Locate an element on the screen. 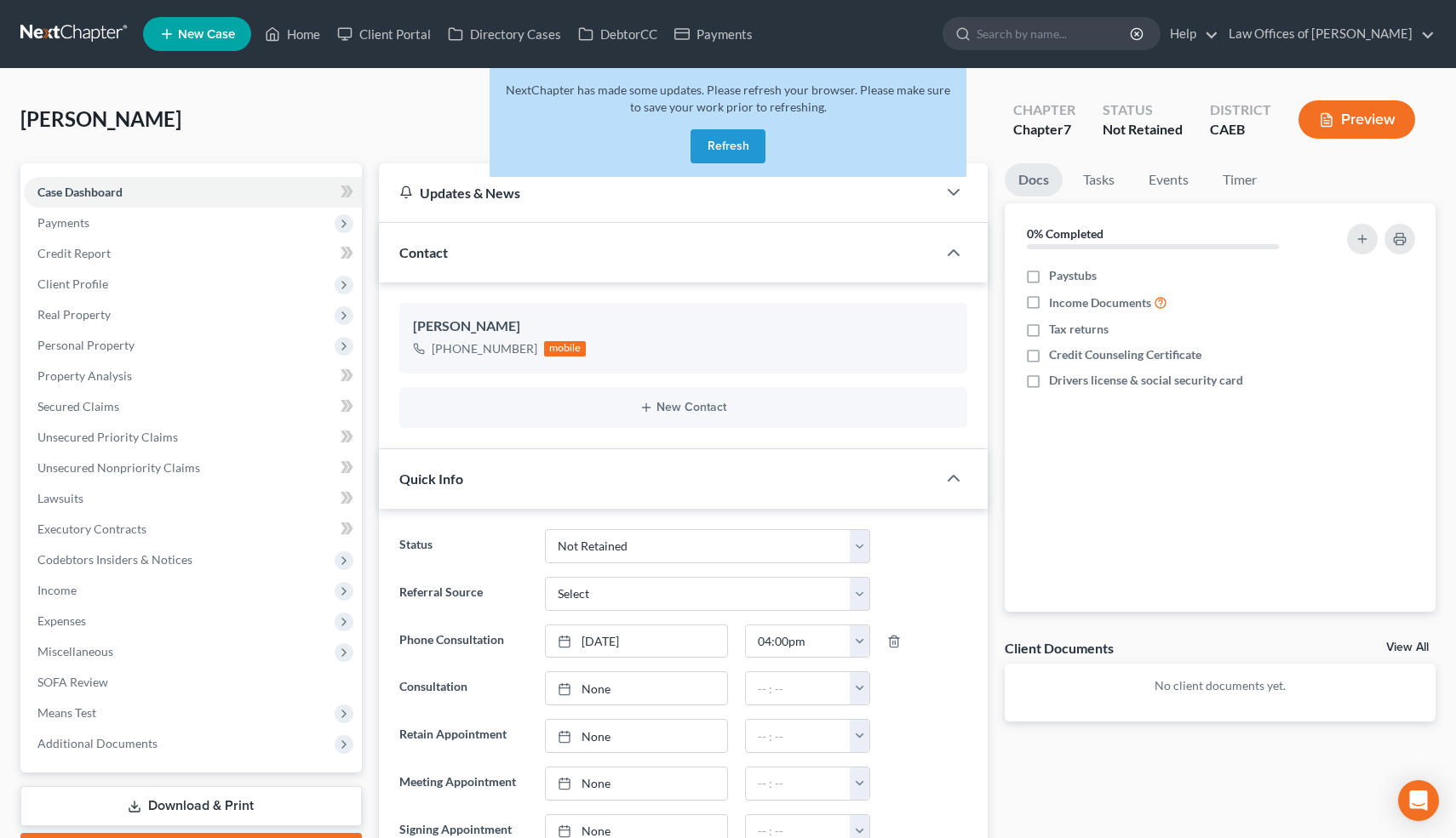  span: Lawsuits is located at coordinates (61, 498).